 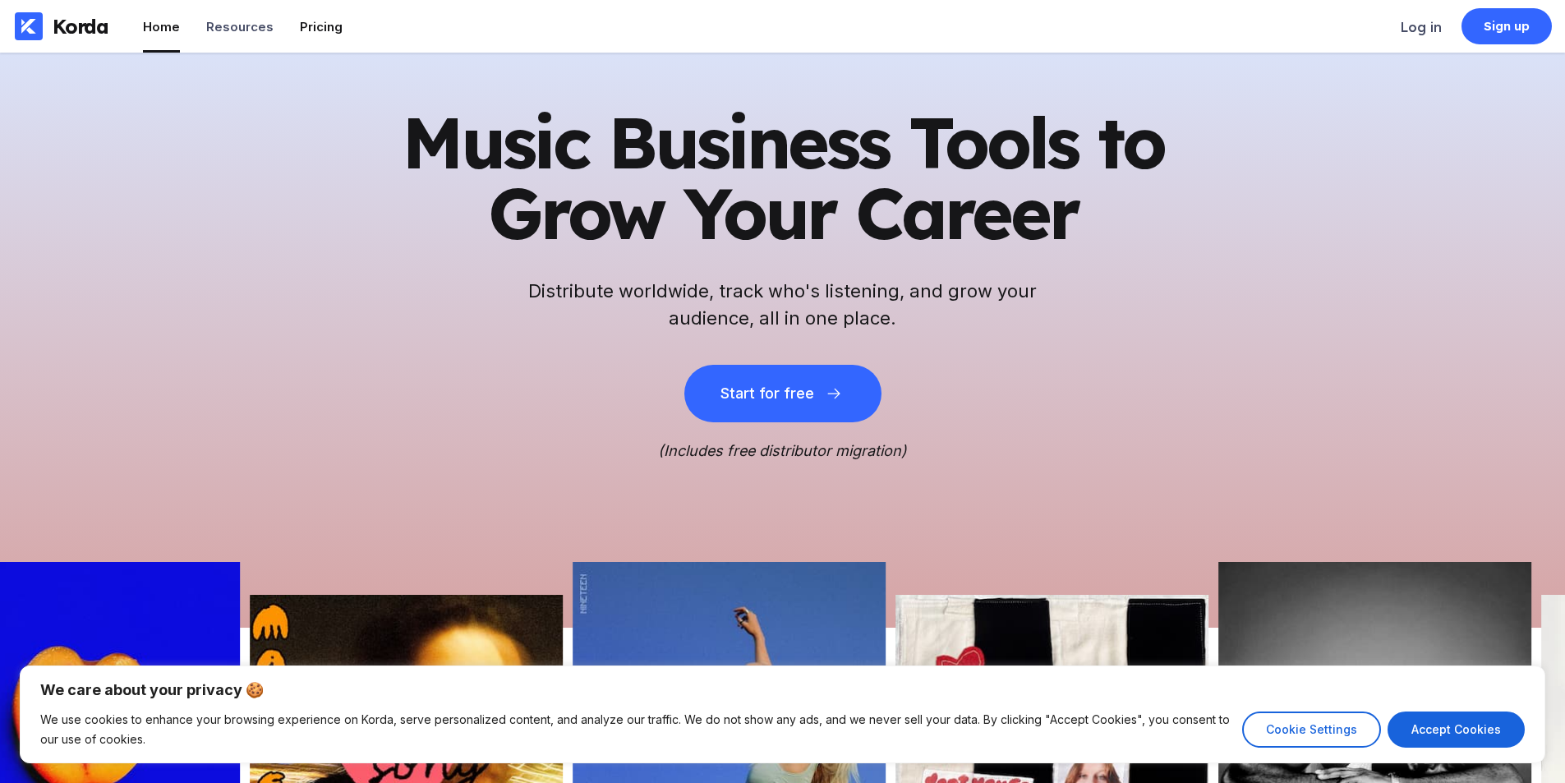 What do you see at coordinates (161, 26) in the screenshot?
I see `div: Home` at bounding box center [161, 26].